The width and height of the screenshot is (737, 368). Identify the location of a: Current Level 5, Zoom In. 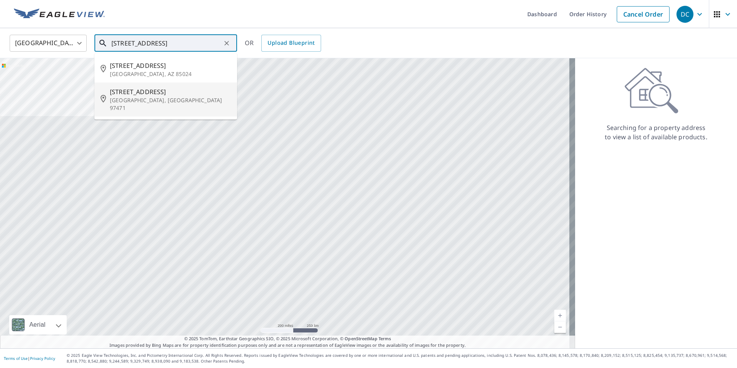
(560, 315).